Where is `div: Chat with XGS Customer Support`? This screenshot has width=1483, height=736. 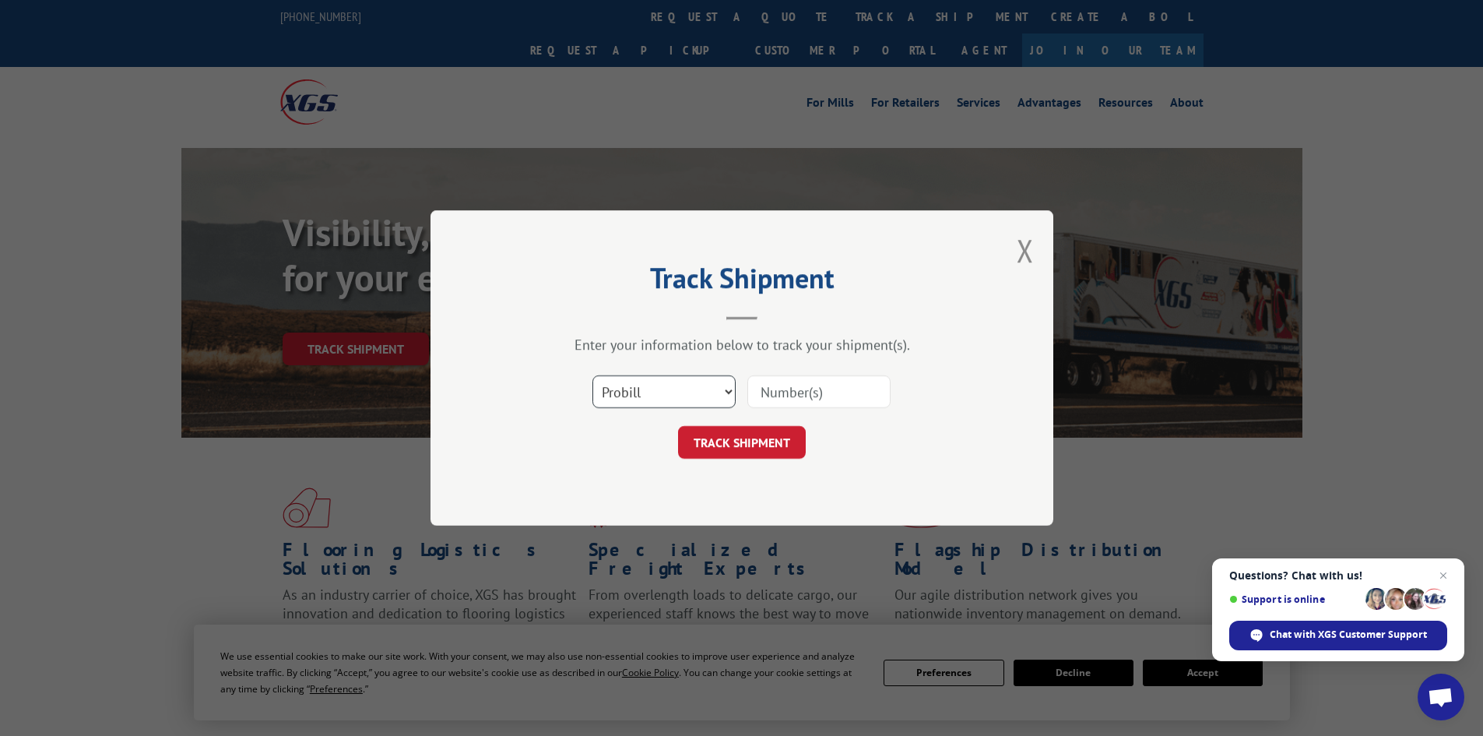 div: Chat with XGS Customer Support is located at coordinates (1338, 635).